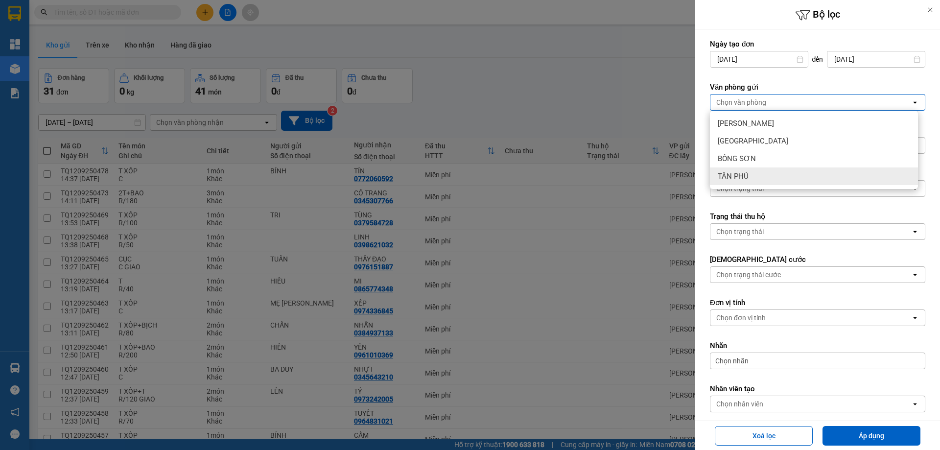  What do you see at coordinates (818, 59) in the screenshot?
I see `span: đến` at bounding box center [818, 59].